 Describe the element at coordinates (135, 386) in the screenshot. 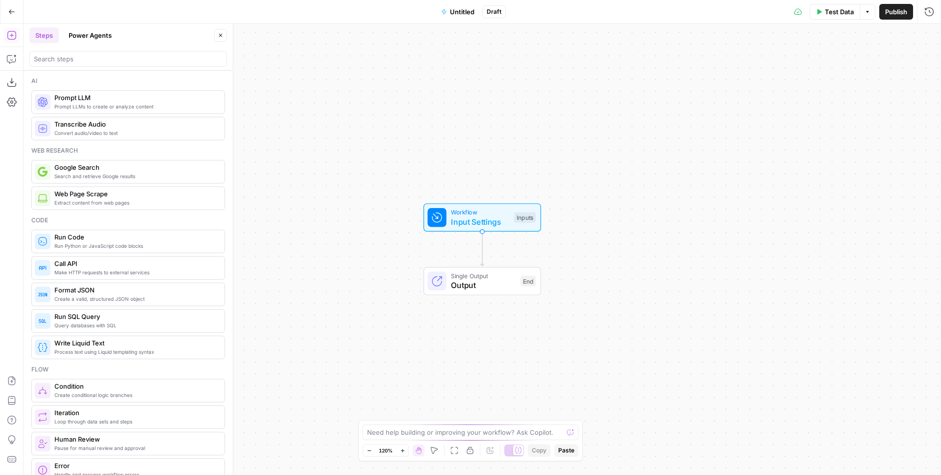

I see `span: Condition` at that location.